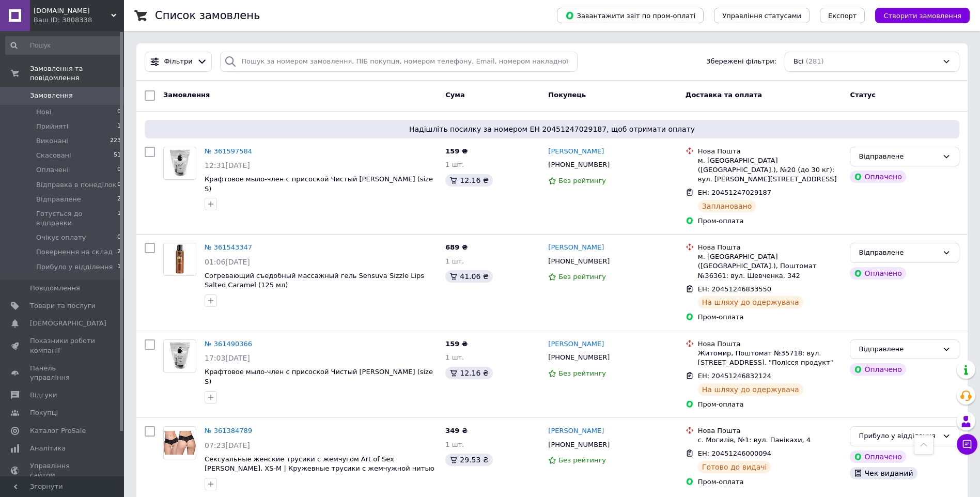 This screenshot has height=497, width=980. What do you see at coordinates (117, 156) in the screenshot?
I see `span: 51` at bounding box center [117, 156].